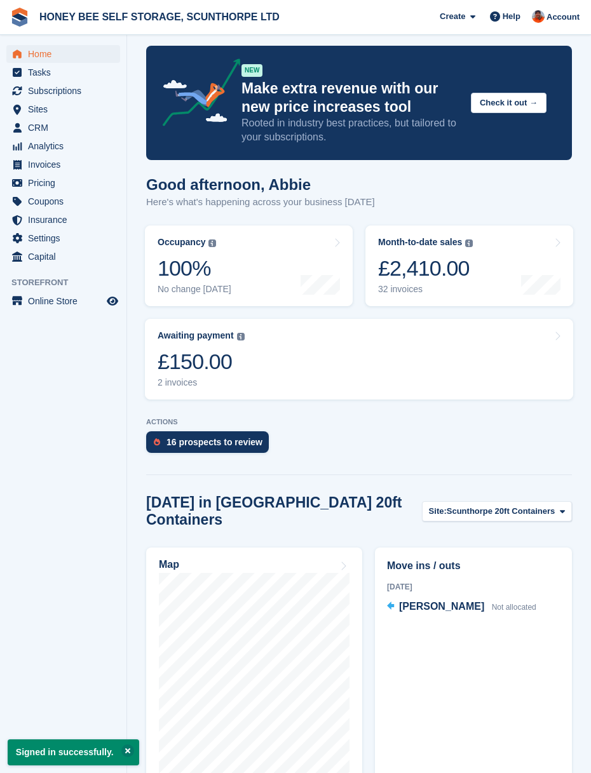 The image size is (591, 773). Describe the element at coordinates (452, 17) in the screenshot. I see `span: Create` at that location.